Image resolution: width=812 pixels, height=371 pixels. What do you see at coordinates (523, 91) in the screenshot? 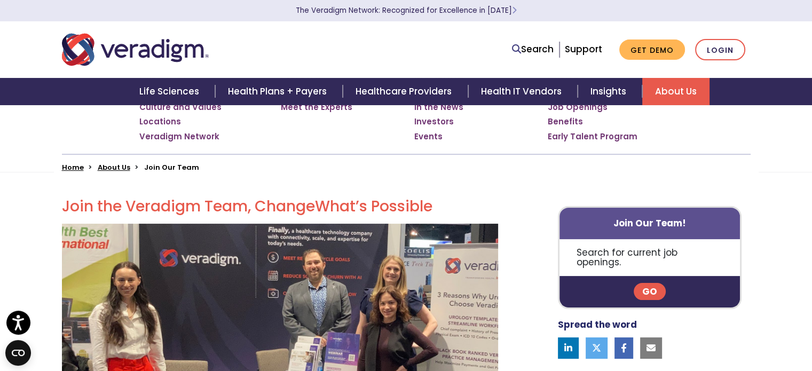
I see `a: Health IT Vendors` at bounding box center [523, 91].